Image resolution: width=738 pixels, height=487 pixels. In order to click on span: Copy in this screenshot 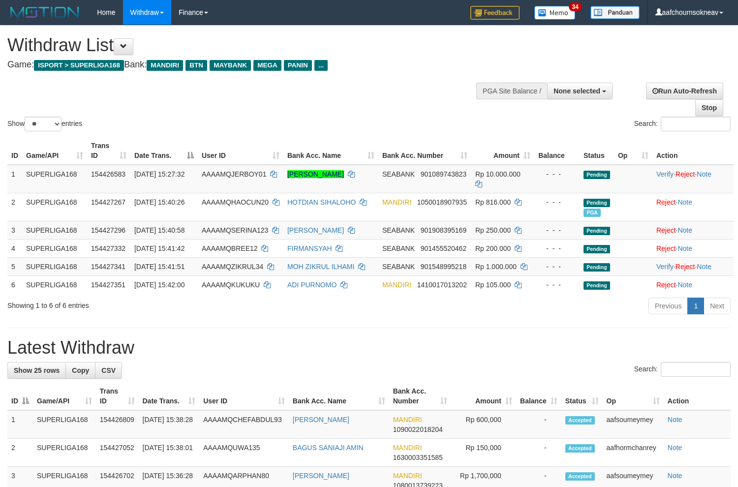, I will do `click(80, 370)`.